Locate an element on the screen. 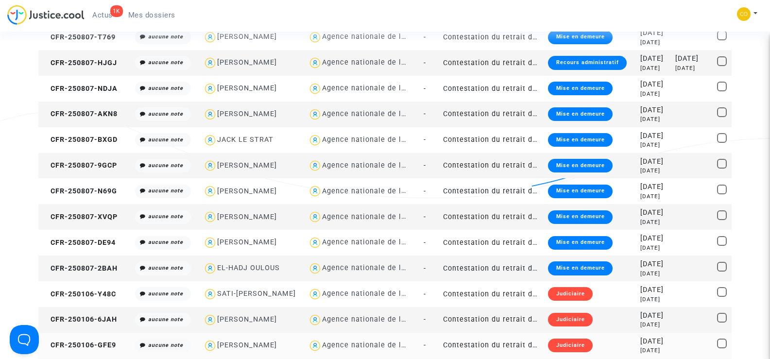 This screenshot has width=770, height=359. span: CFR-250807-2BAH is located at coordinates (80, 268).